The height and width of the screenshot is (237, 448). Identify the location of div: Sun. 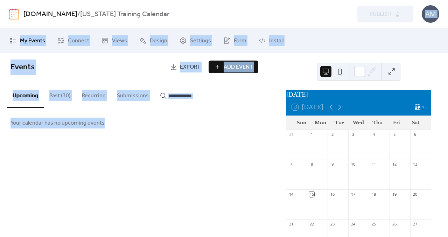
(301, 123).